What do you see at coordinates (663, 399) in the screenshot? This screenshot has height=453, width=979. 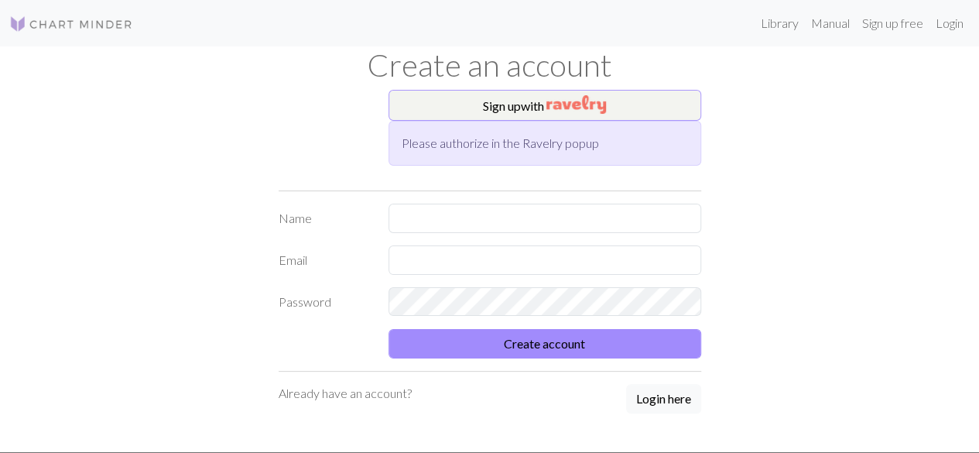 I see `a: Login here` at bounding box center [663, 399].